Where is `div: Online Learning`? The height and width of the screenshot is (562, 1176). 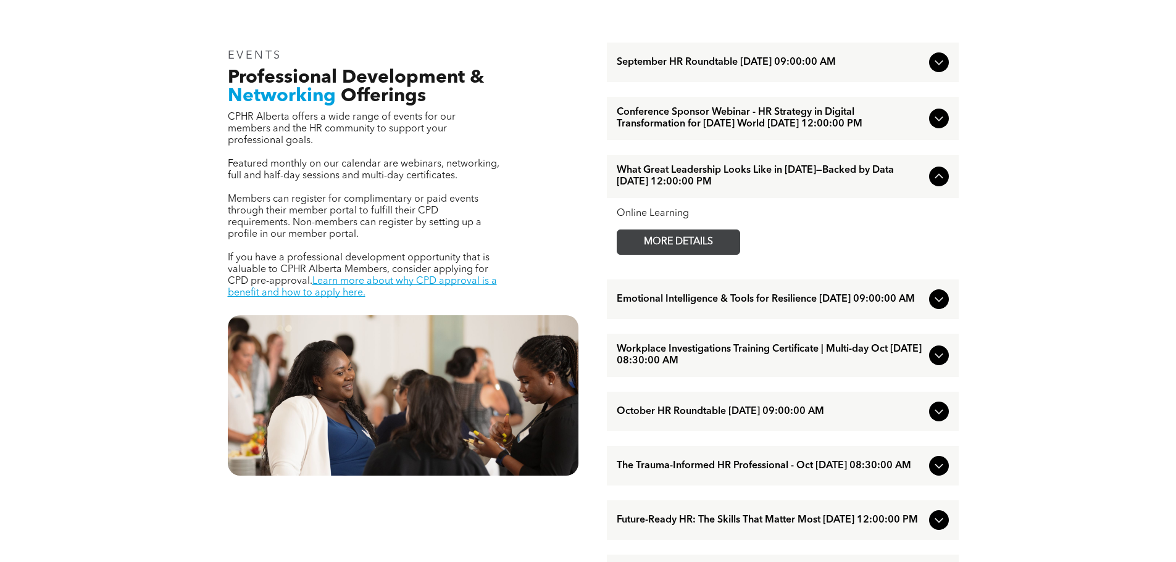 div: Online Learning is located at coordinates (782, 214).